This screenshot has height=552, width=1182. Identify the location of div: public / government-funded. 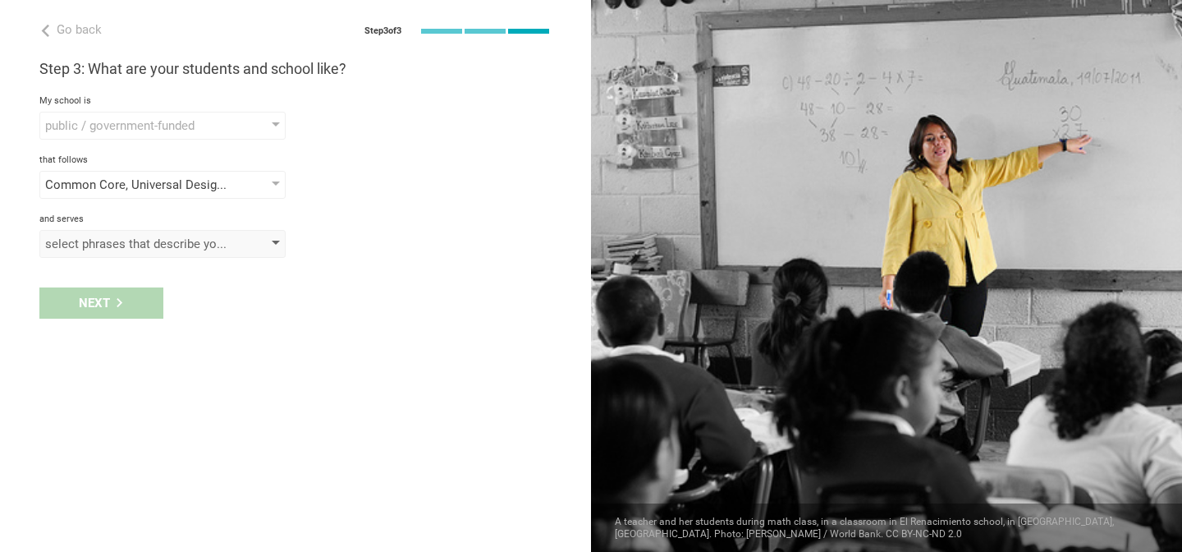
(139, 126).